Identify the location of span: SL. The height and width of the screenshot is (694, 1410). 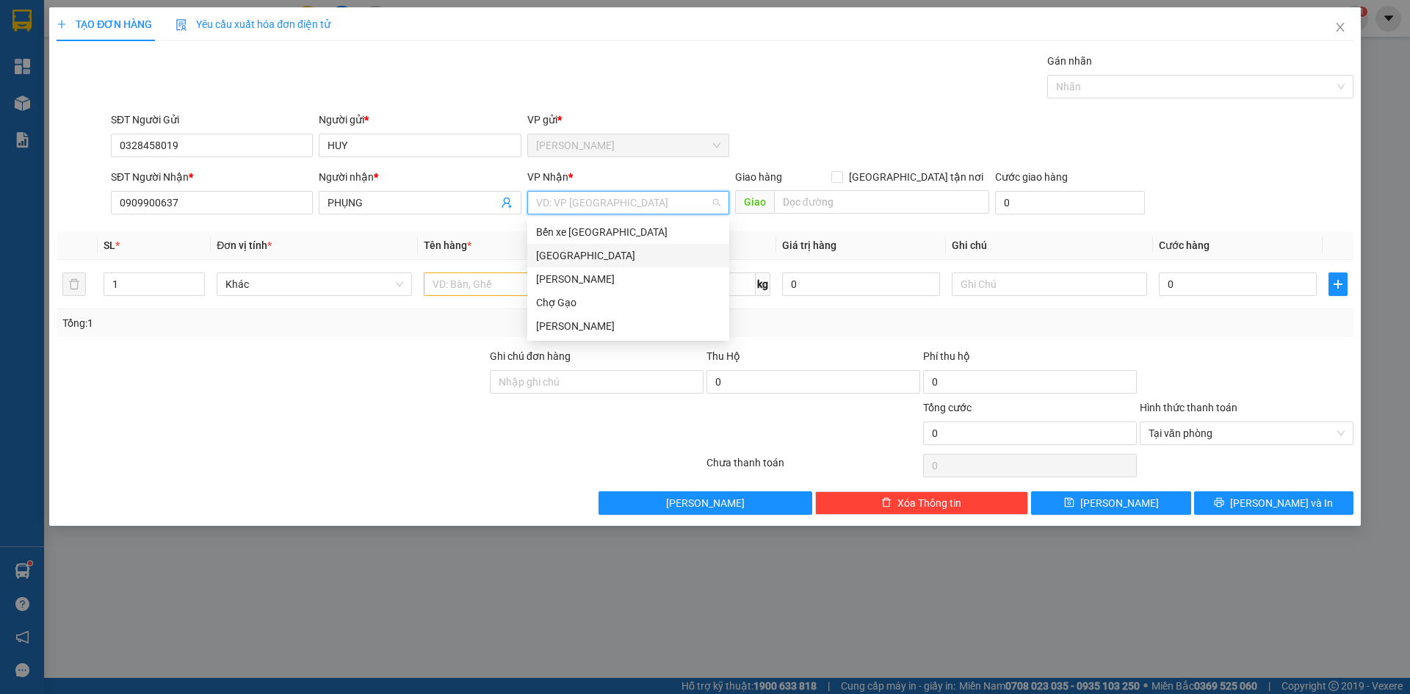
(109, 245).